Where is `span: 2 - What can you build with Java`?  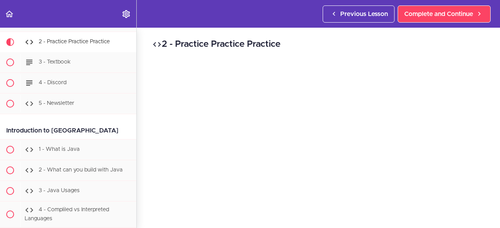 span: 2 - What can you build with Java is located at coordinates (80, 170).